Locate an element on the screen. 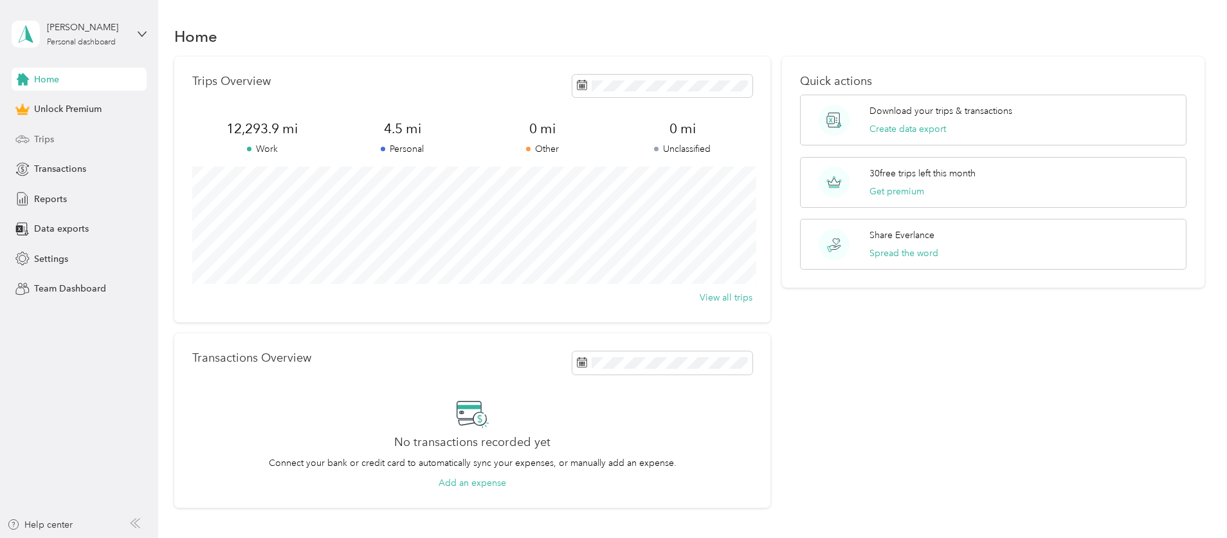  p: Download your trips & transactions is located at coordinates (941, 111).